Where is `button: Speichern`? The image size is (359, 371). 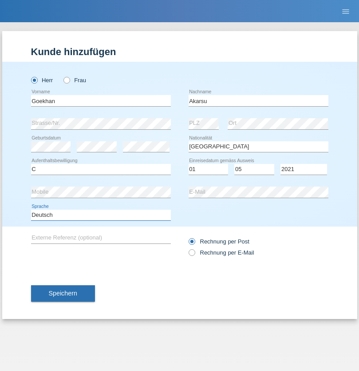 button: Speichern is located at coordinates (63, 294).